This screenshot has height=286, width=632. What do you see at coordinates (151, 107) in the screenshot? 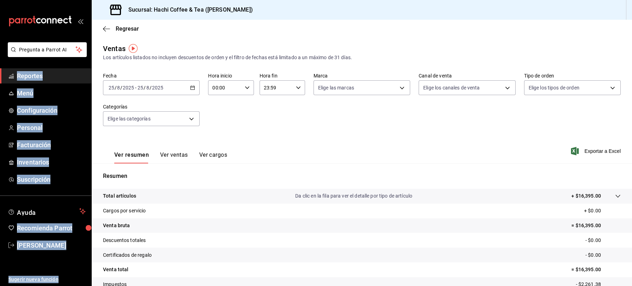
I see `label: Categorías` at bounding box center [151, 107].